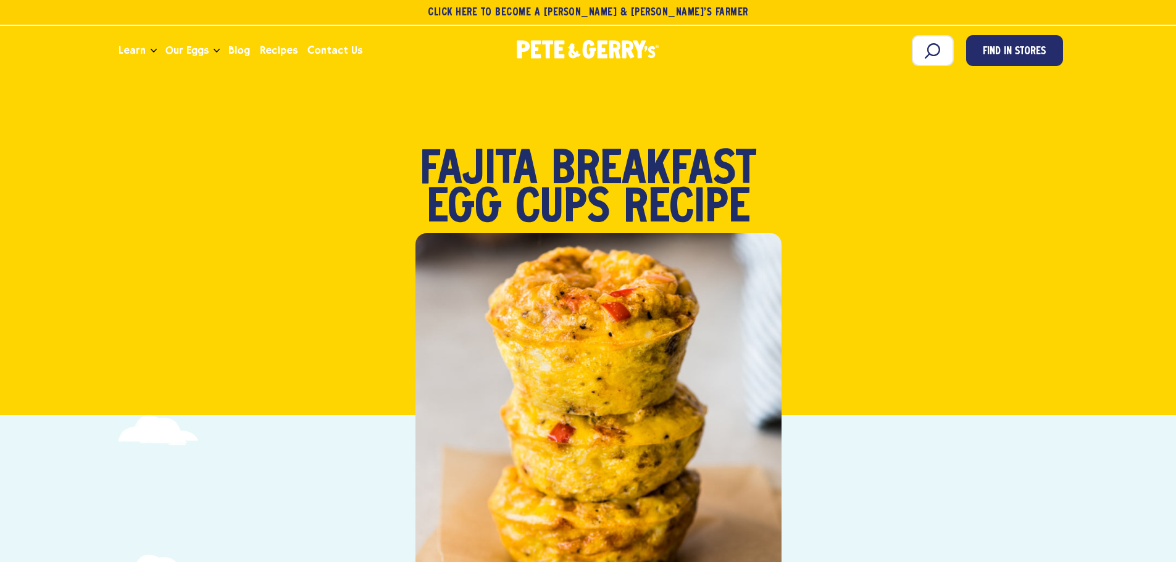 This screenshot has height=562, width=1176. I want to click on input: Search, so click(933, 51).